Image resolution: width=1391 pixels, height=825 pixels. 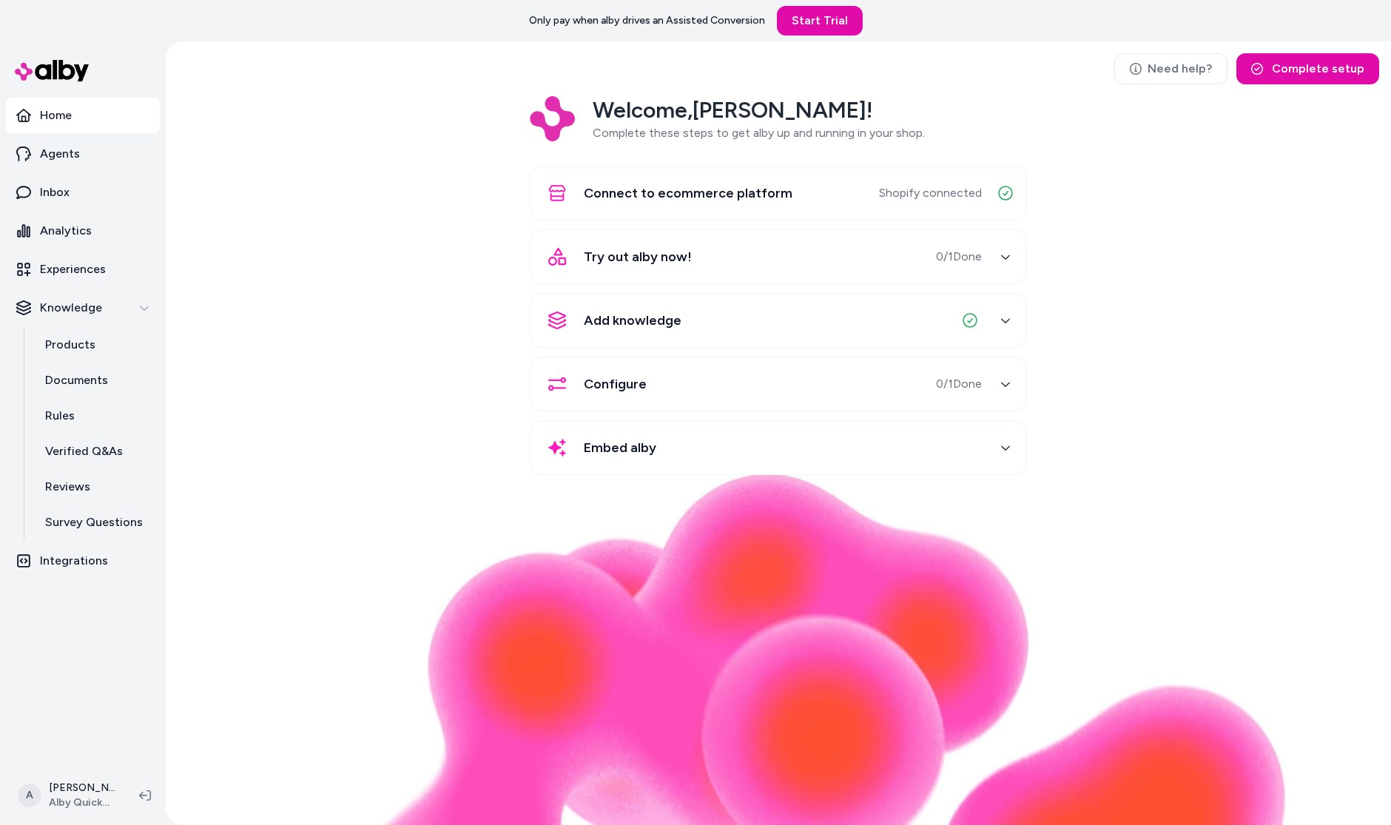 I want to click on span: Configure, so click(x=615, y=384).